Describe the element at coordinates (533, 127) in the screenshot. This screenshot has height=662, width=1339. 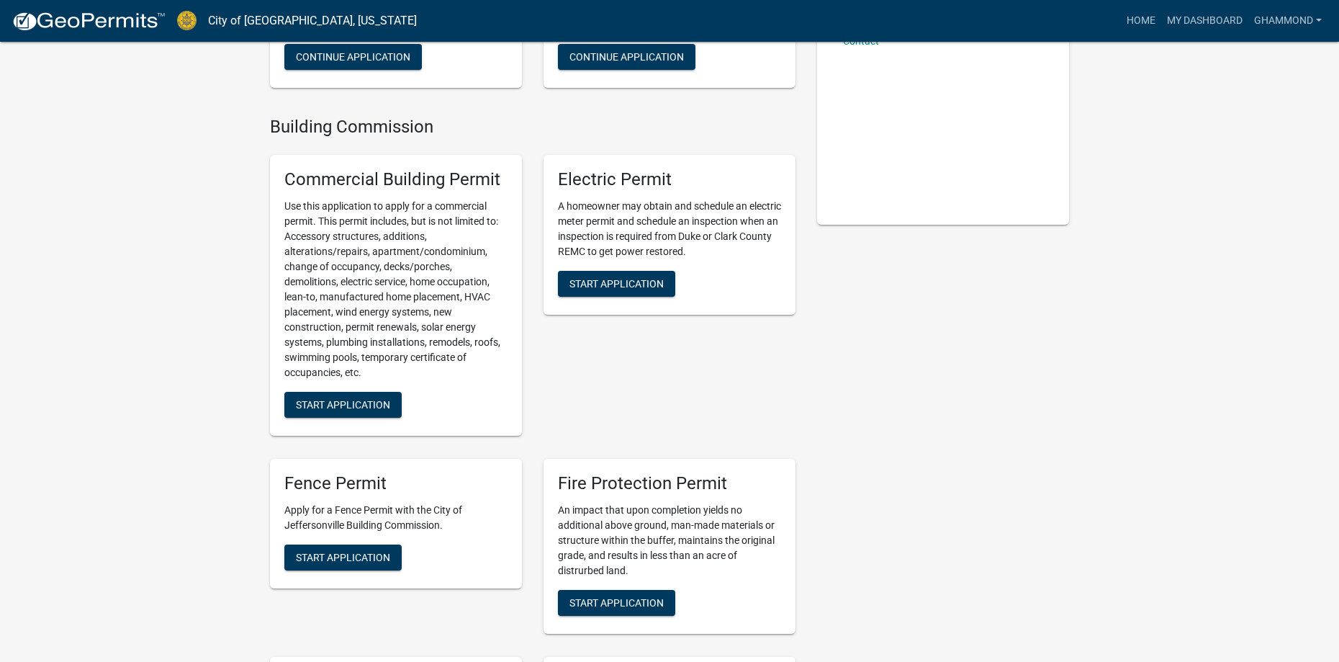
I see `h4: Building Commission` at that location.